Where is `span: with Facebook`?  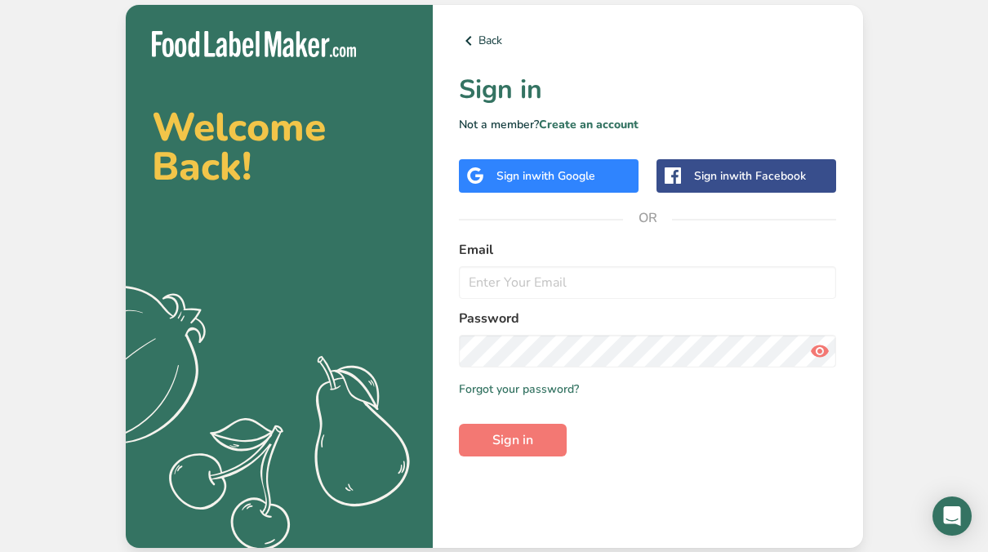 span: with Facebook is located at coordinates (767, 176).